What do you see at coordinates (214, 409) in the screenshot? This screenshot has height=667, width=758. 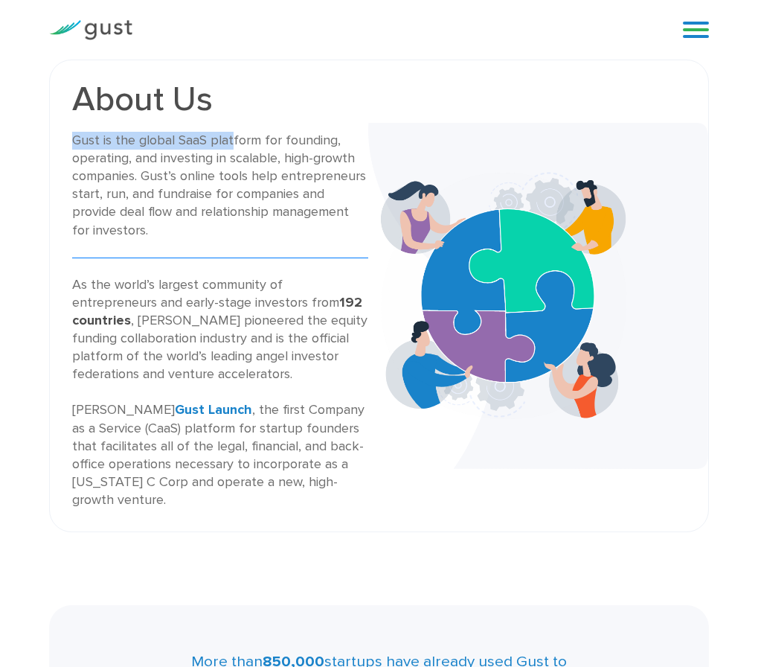 I see `strong: Gust Launch` at bounding box center [214, 409].